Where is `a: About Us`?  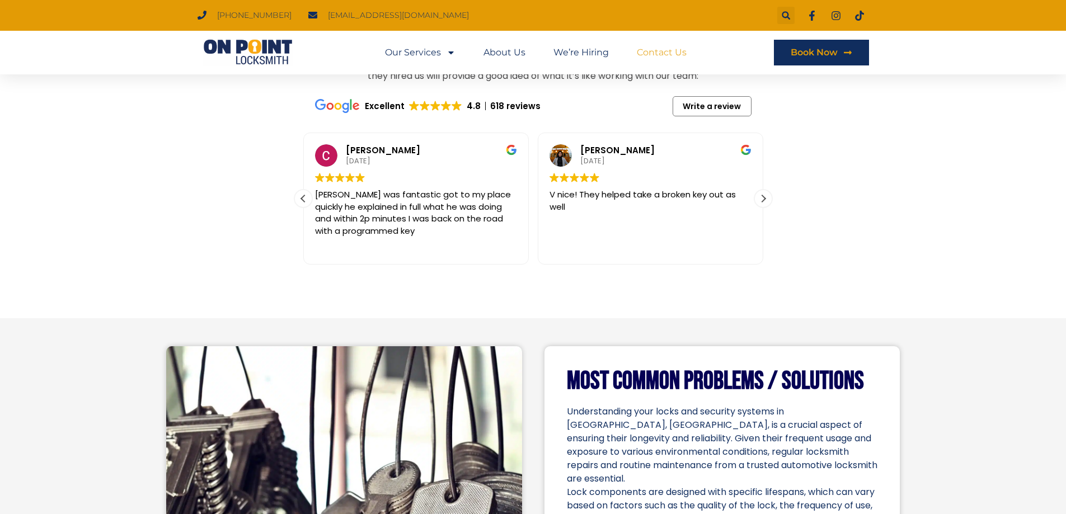
a: About Us is located at coordinates (504, 53).